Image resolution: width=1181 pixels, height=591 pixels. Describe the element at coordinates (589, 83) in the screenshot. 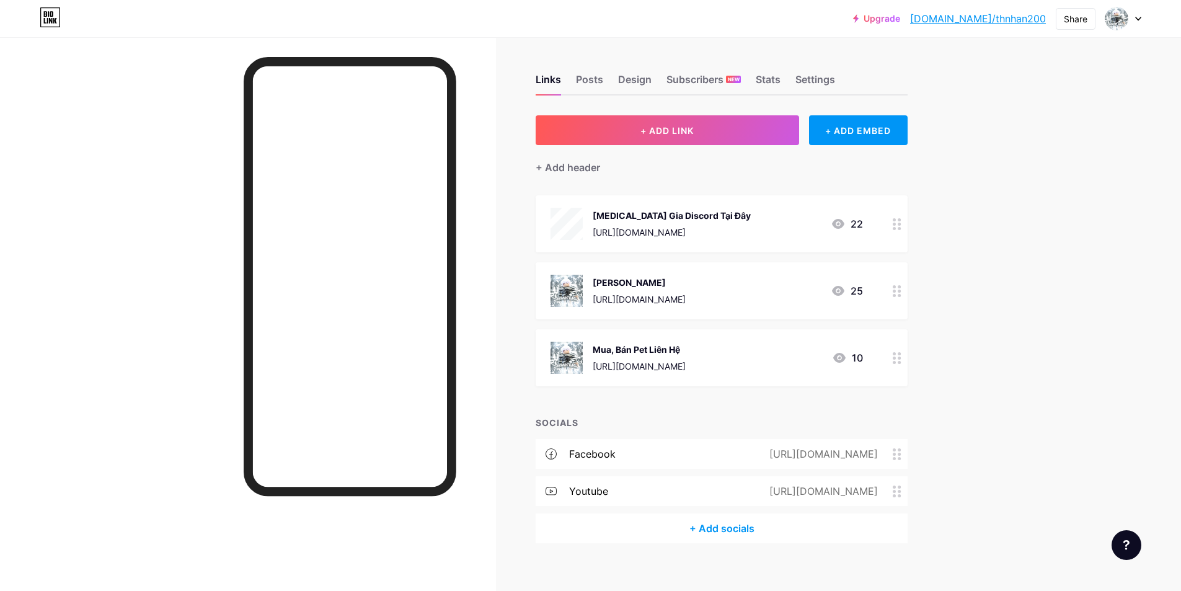

I see `div: Posts` at that location.